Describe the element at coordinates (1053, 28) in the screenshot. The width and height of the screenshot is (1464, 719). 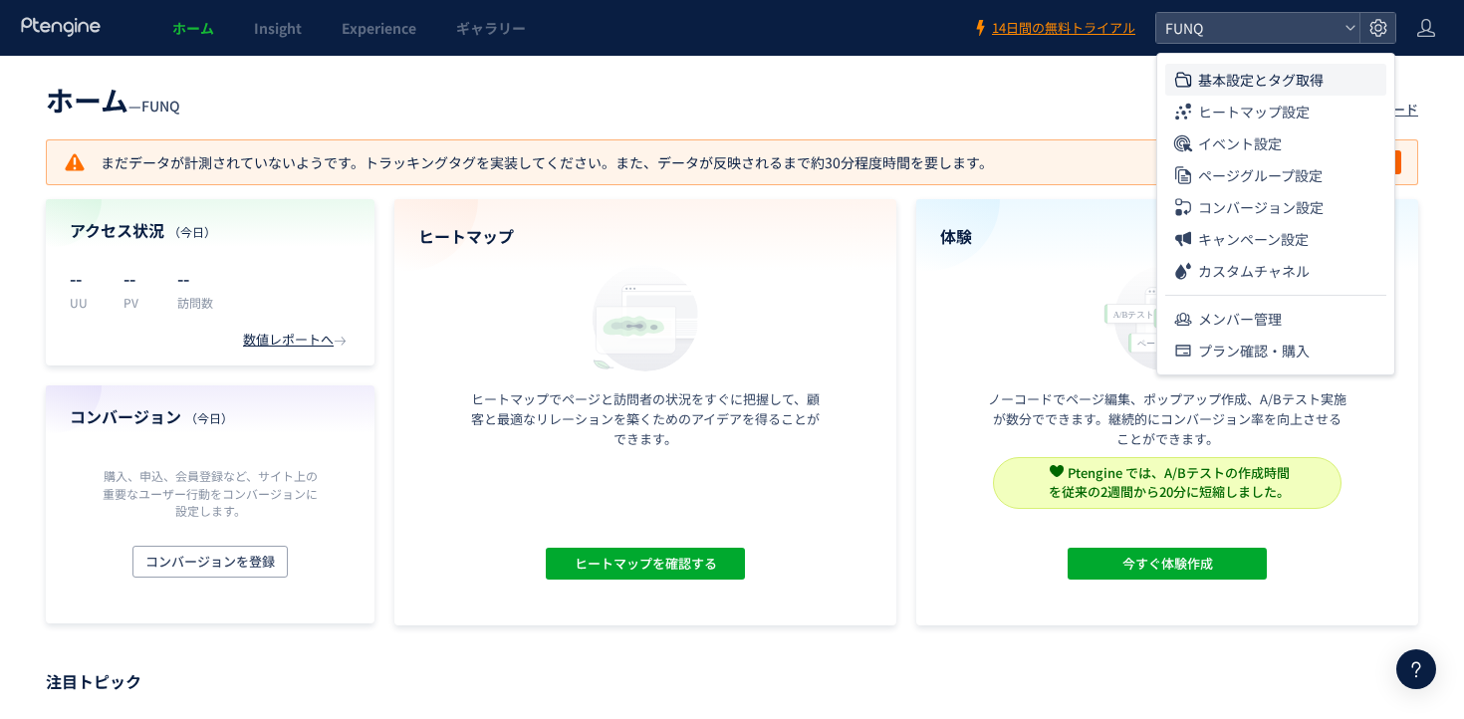
I see `a: 14日間の無料トライアル` at that location.